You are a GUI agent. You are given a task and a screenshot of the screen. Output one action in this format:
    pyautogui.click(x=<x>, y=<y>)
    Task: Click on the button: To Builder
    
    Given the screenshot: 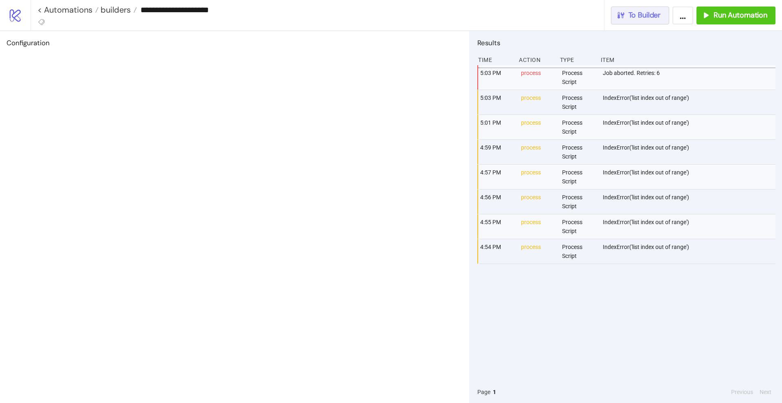 What is the action you would take?
    pyautogui.click(x=640, y=15)
    